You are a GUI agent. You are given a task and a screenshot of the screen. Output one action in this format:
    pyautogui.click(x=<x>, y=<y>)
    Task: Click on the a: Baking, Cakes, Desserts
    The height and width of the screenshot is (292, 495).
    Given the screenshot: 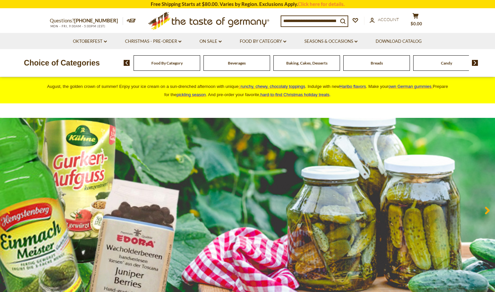 What is the action you would take?
    pyautogui.click(x=307, y=63)
    